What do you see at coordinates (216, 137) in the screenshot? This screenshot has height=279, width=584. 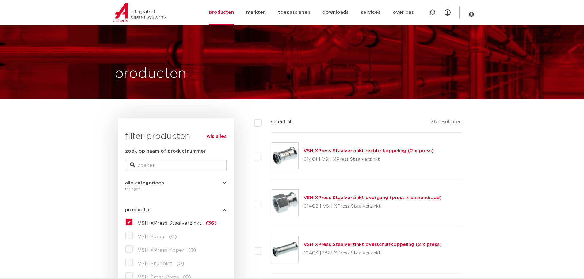 I see `a: wis alles` at bounding box center [216, 137].